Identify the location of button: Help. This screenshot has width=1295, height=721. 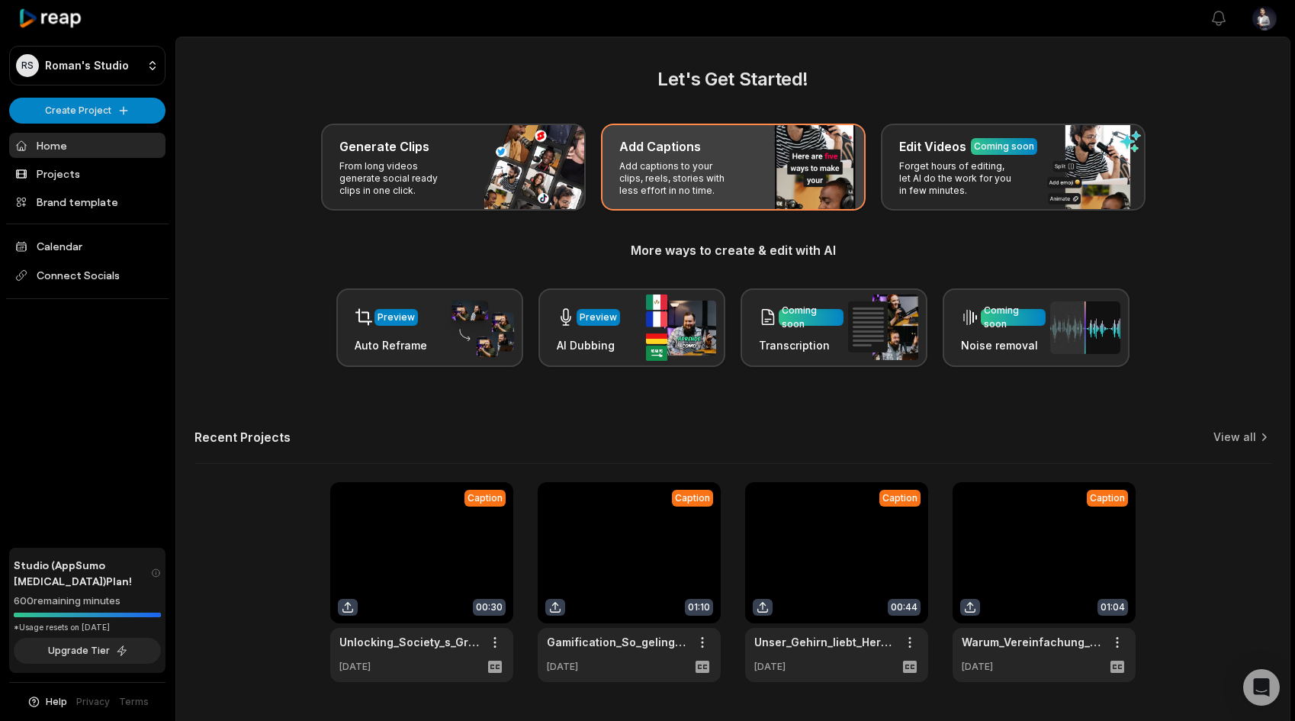
(47, 702).